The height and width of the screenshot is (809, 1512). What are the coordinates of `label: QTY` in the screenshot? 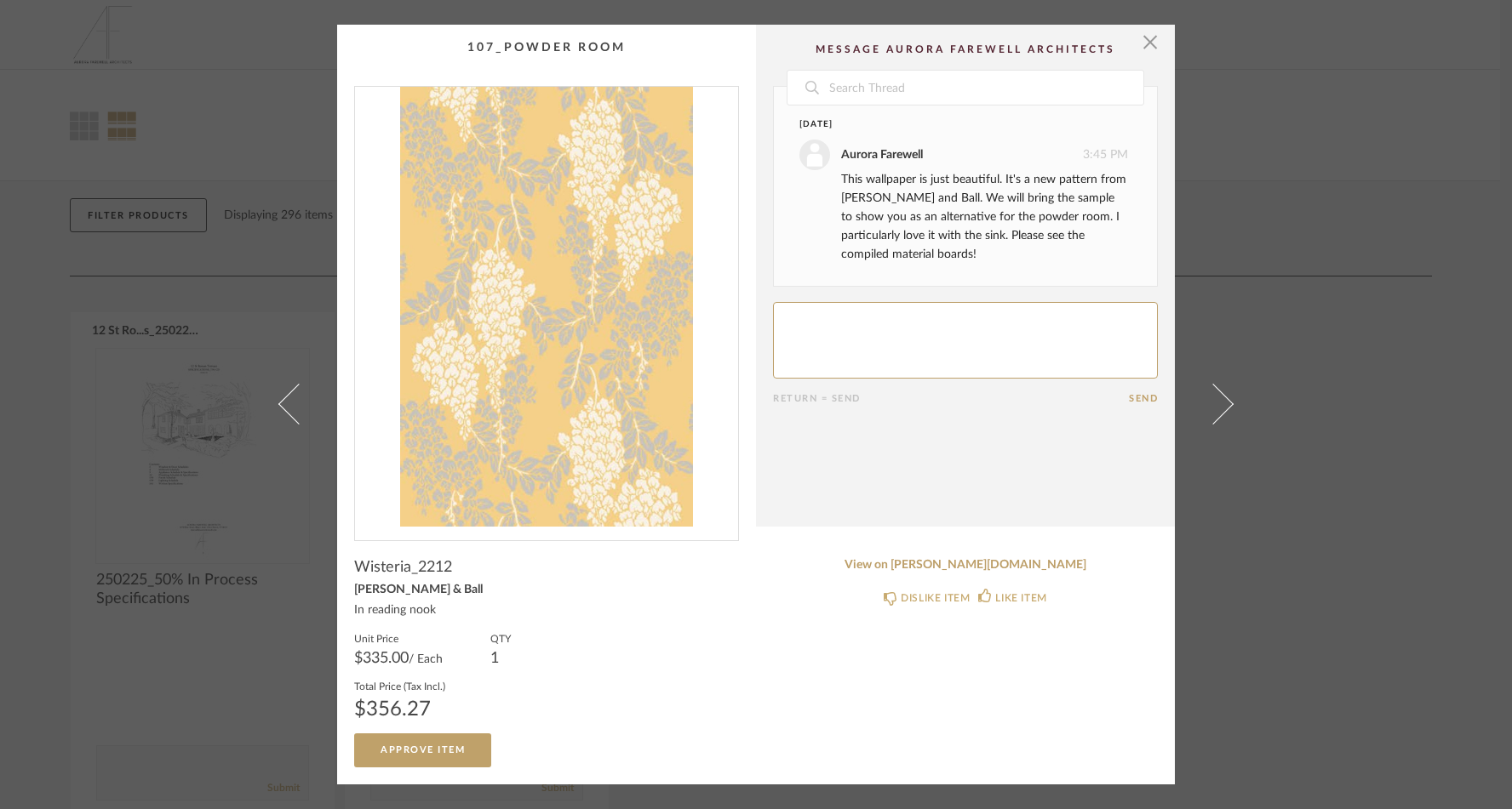 It's located at (501, 638).